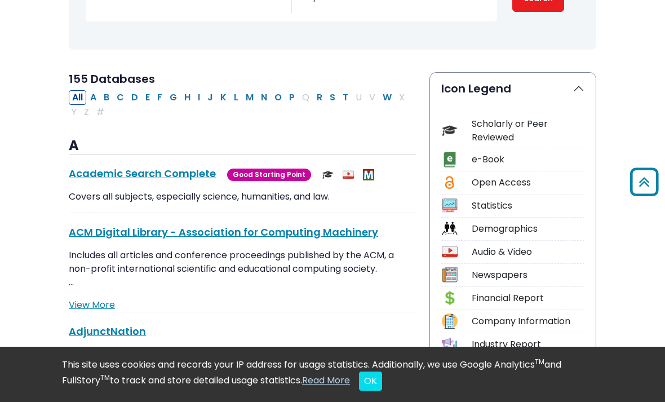  What do you see at coordinates (449, 344) in the screenshot?
I see `img: Icon Industry Report` at bounding box center [449, 344].